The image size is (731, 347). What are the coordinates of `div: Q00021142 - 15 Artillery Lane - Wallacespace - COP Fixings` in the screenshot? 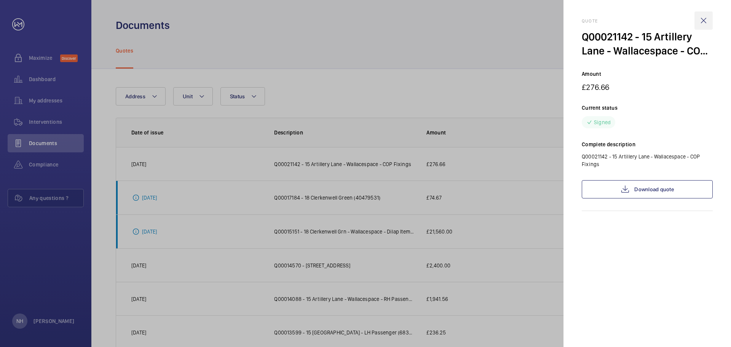 It's located at (647, 44).